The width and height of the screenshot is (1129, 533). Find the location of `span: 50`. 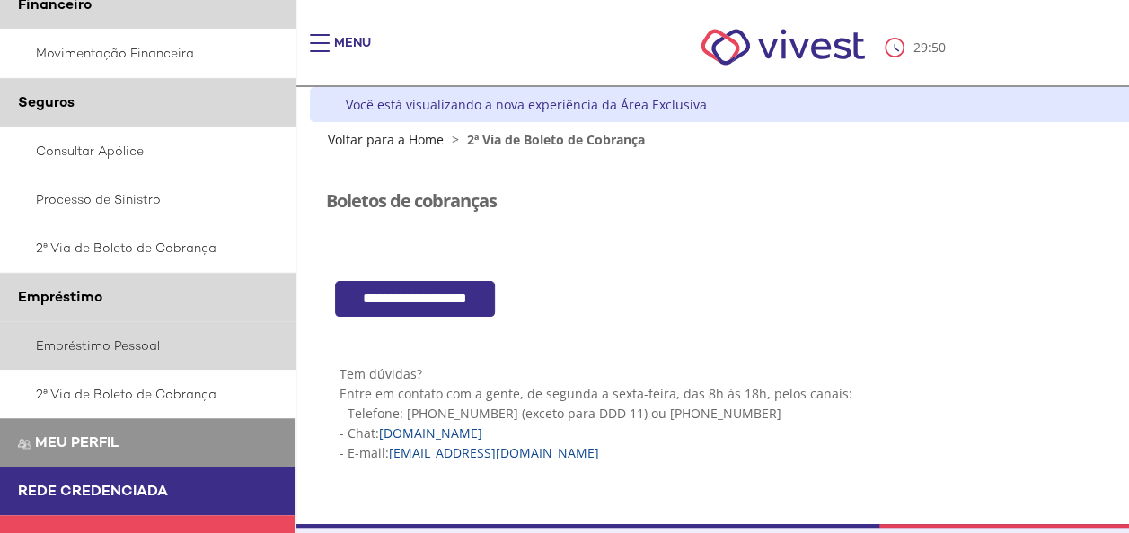

span: 50 is located at coordinates (938, 47).